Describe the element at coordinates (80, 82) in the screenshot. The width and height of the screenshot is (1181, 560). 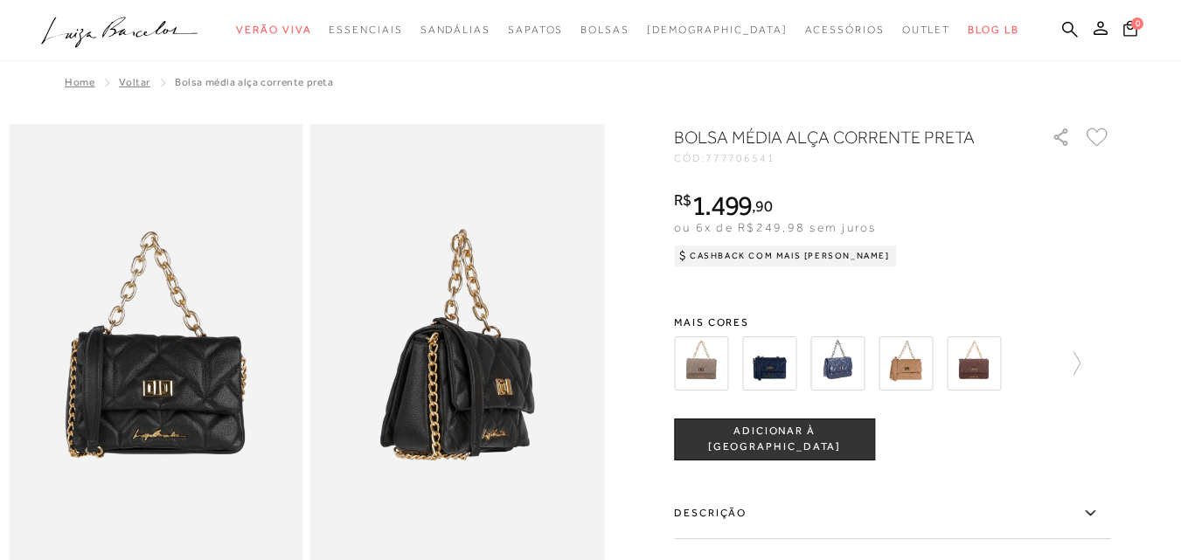
I see `a: Home` at that location.